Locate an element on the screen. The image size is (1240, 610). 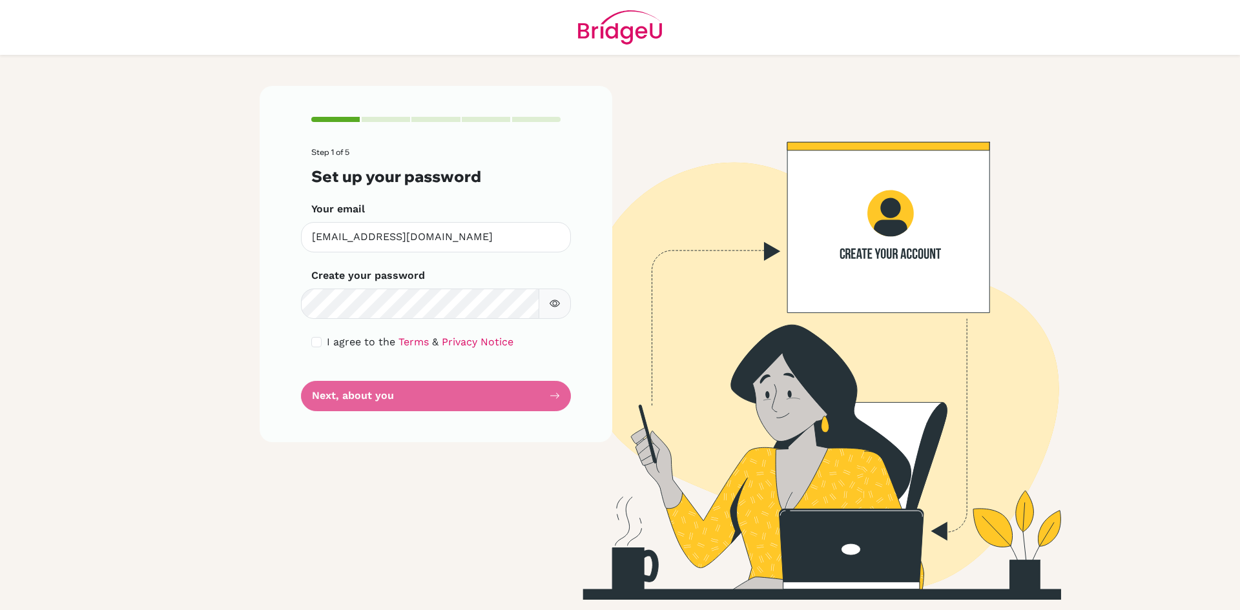
label: Create your password is located at coordinates (368, 276).